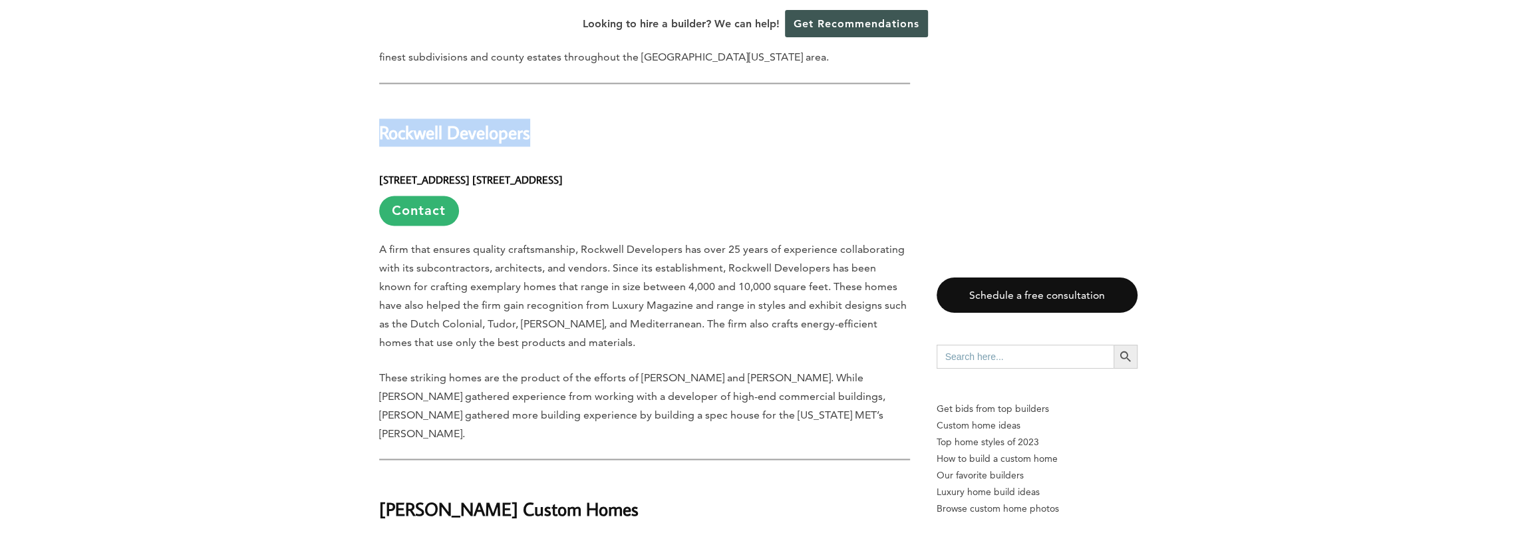 Image resolution: width=1516 pixels, height=549 pixels. What do you see at coordinates (1037, 442) in the screenshot?
I see `a: Top home styles of 2023` at bounding box center [1037, 442].